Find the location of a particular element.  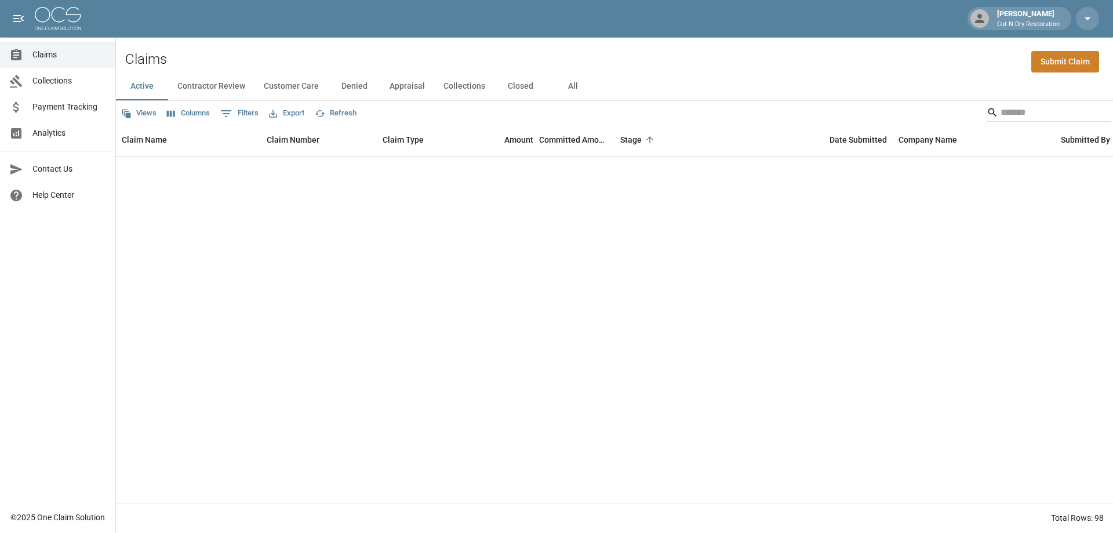

button: Denied is located at coordinates (354, 86).